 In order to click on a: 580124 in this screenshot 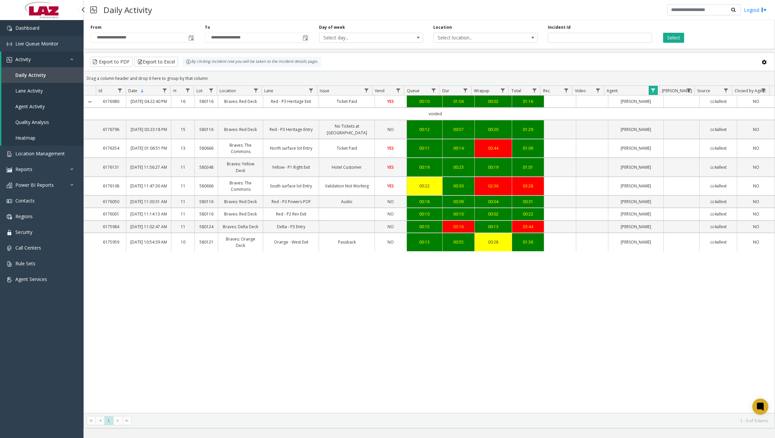, I will do `click(206, 227)`.